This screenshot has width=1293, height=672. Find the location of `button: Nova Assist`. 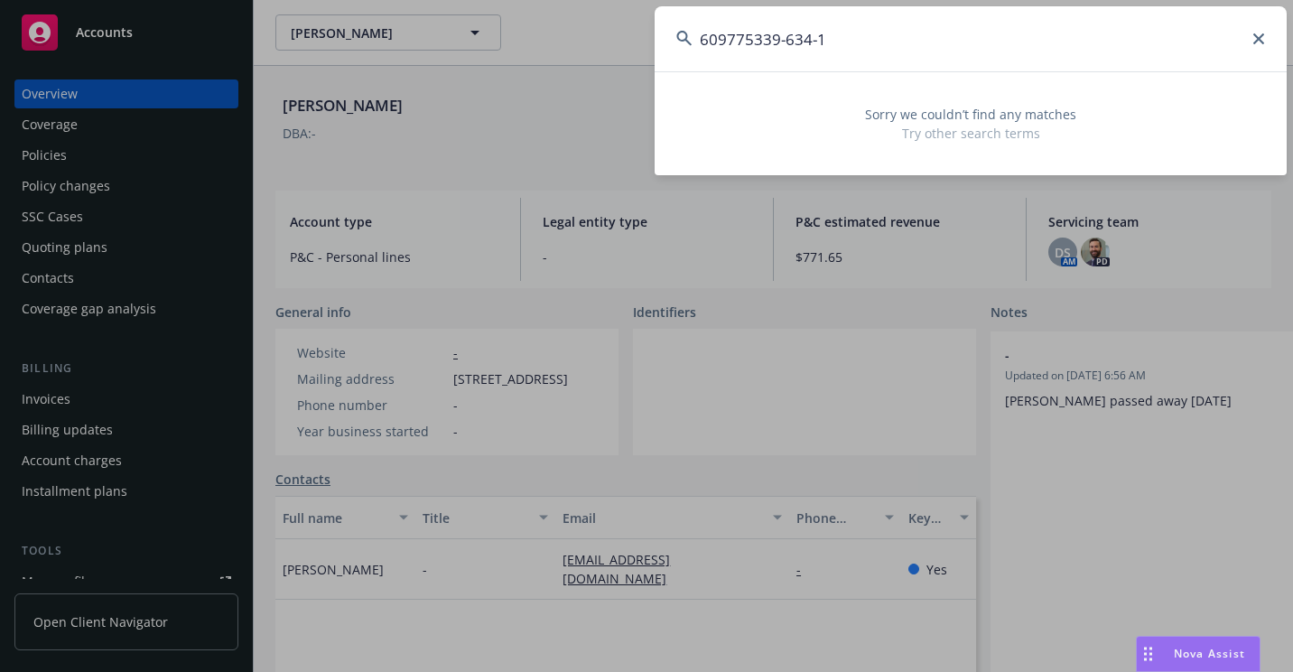

button: Nova Assist is located at coordinates (1199, 654).